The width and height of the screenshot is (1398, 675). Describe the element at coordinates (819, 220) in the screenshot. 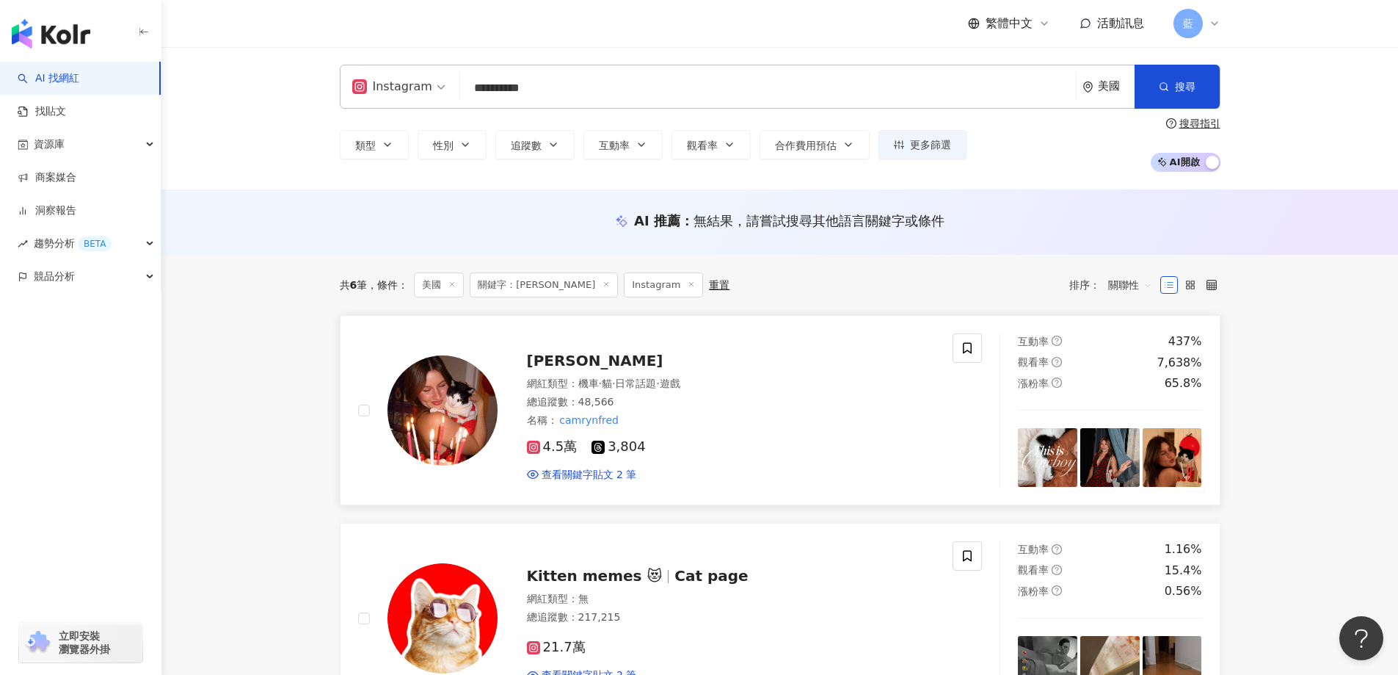

I see `span: 無結果，請嘗試搜尋其他語言關鍵字或條件` at that location.